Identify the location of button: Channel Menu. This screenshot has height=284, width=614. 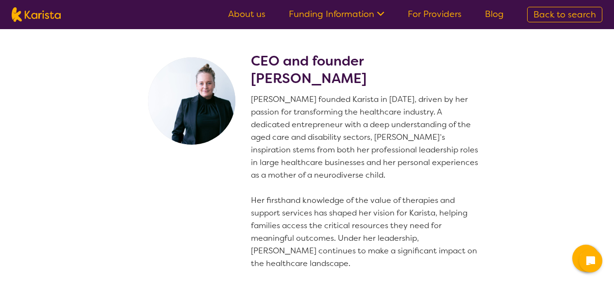
(586, 258).